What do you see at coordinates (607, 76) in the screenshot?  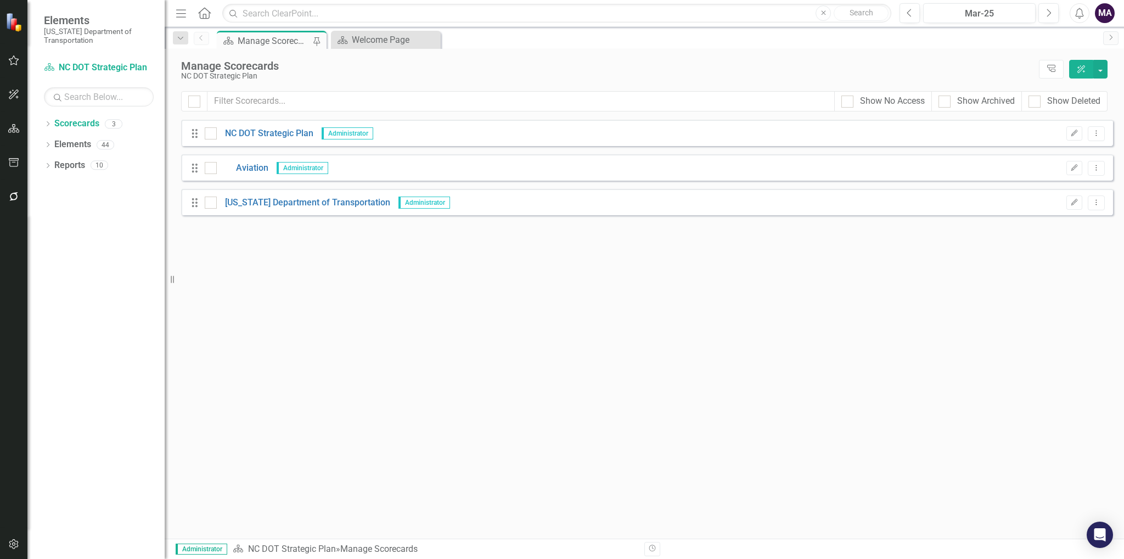 I see `div: NC DOT Strategic Plan` at bounding box center [607, 76].